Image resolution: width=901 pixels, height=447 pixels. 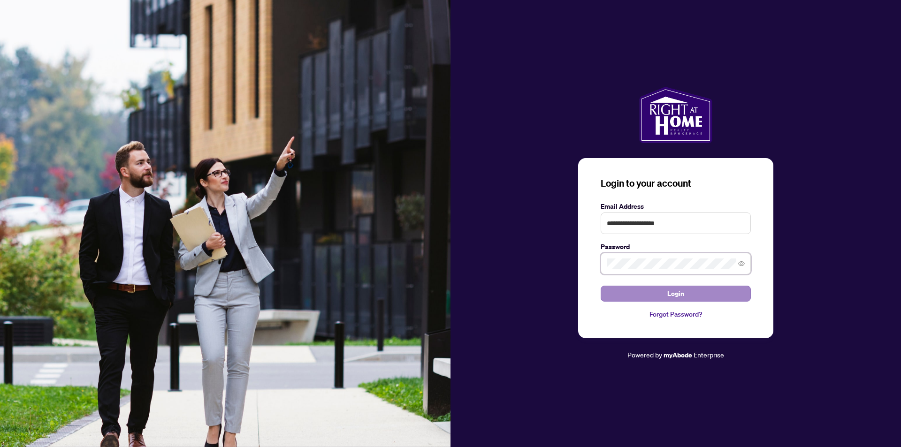 I want to click on button: Login, so click(x=676, y=294).